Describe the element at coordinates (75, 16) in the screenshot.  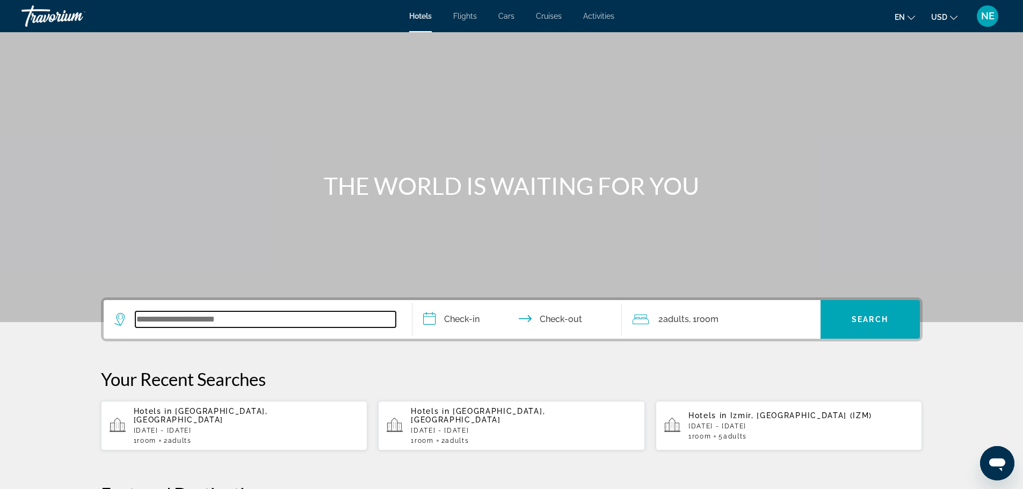
I see `a: Travorium` at that location.